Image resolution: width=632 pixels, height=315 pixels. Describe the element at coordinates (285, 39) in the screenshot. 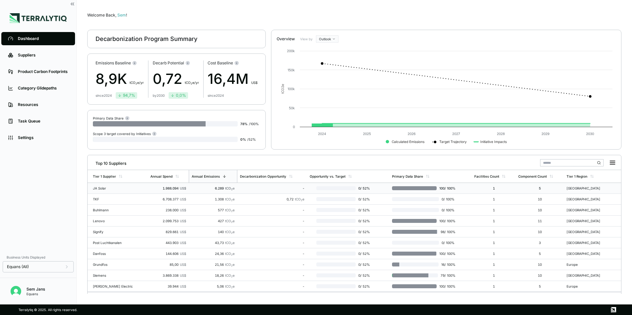

I see `div: Overview` at that location.